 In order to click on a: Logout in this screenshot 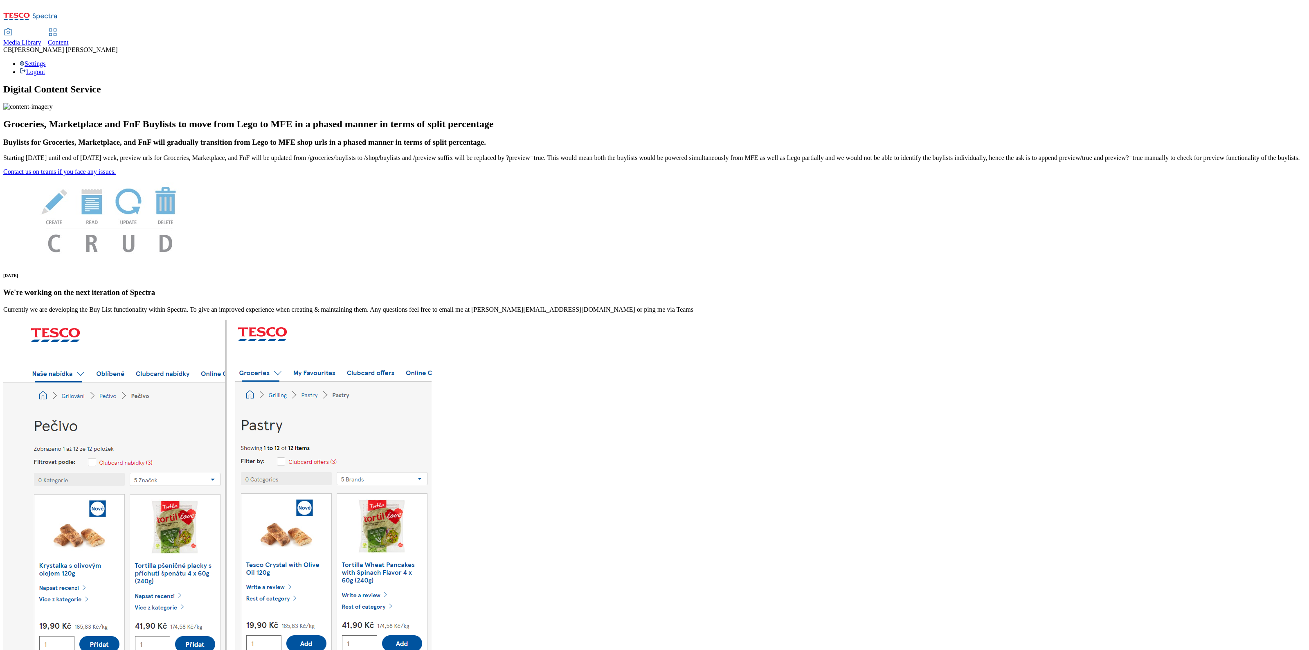, I will do `click(32, 72)`.